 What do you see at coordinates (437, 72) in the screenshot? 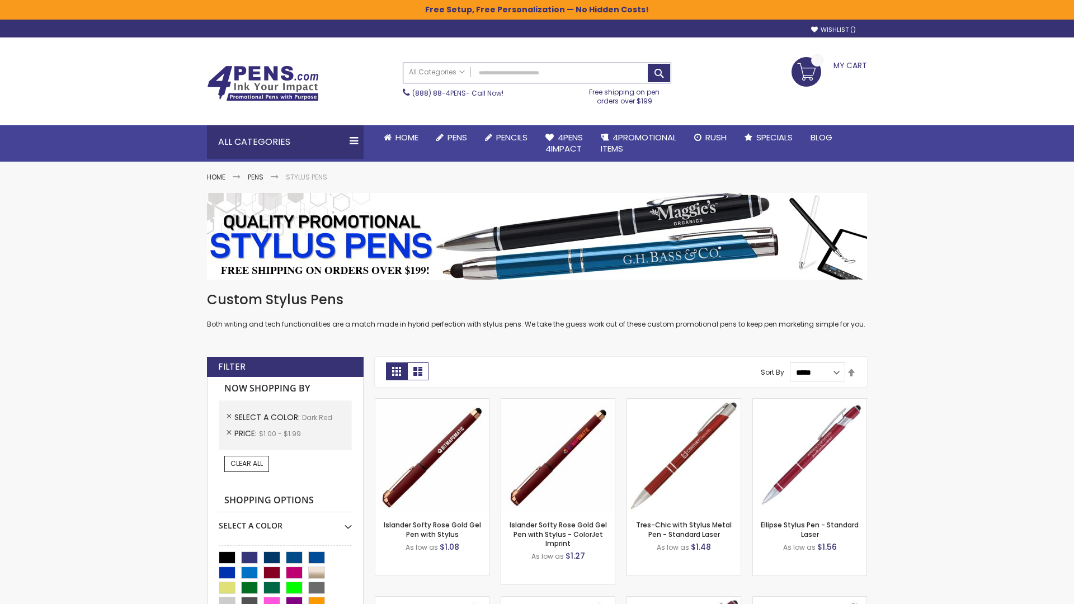
I see `a: All Categories` at bounding box center [437, 72].